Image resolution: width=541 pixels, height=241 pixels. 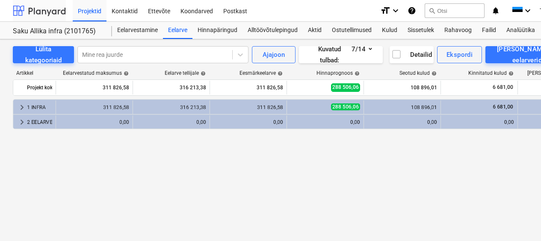 I want to click on div: Saku Allika infra (2101765), so click(x=57, y=31).